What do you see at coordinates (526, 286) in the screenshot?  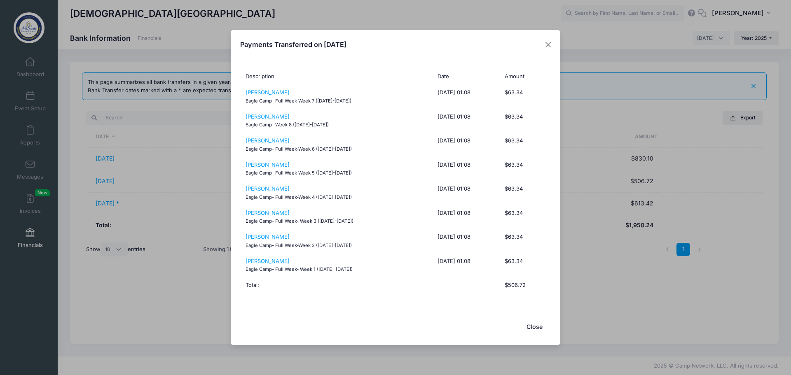 I see `th: $506.72` at bounding box center [526, 286].